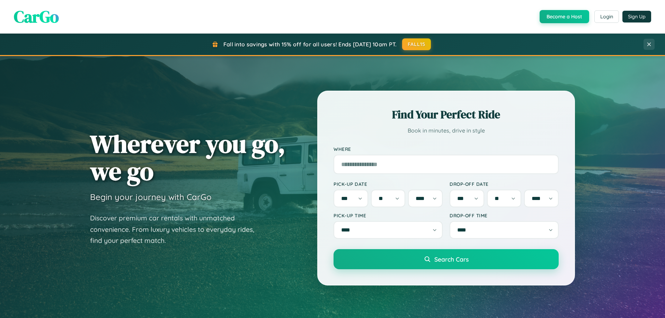 The image size is (665, 318). I want to click on label: Drop-off Time, so click(504, 215).